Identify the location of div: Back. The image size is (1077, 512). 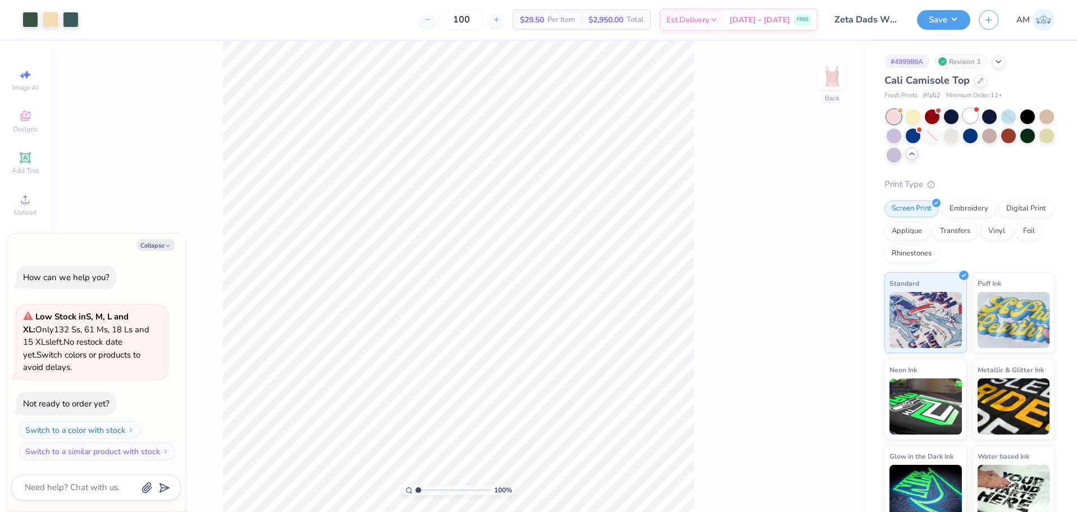
(832, 98).